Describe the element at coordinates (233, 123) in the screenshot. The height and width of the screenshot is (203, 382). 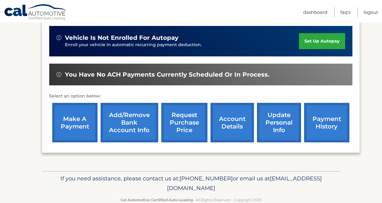
I see `a: account details` at that location.